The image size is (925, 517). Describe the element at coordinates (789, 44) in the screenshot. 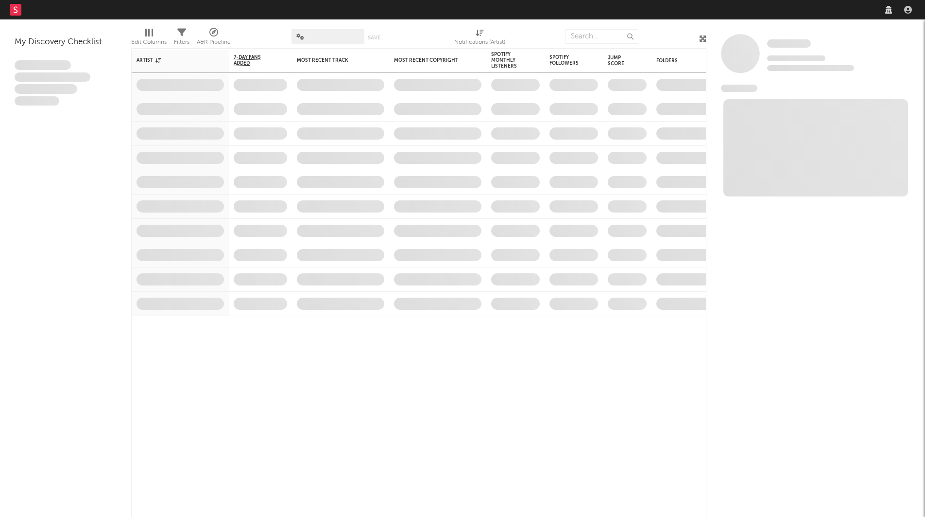

I see `a: Some Artist` at that location.